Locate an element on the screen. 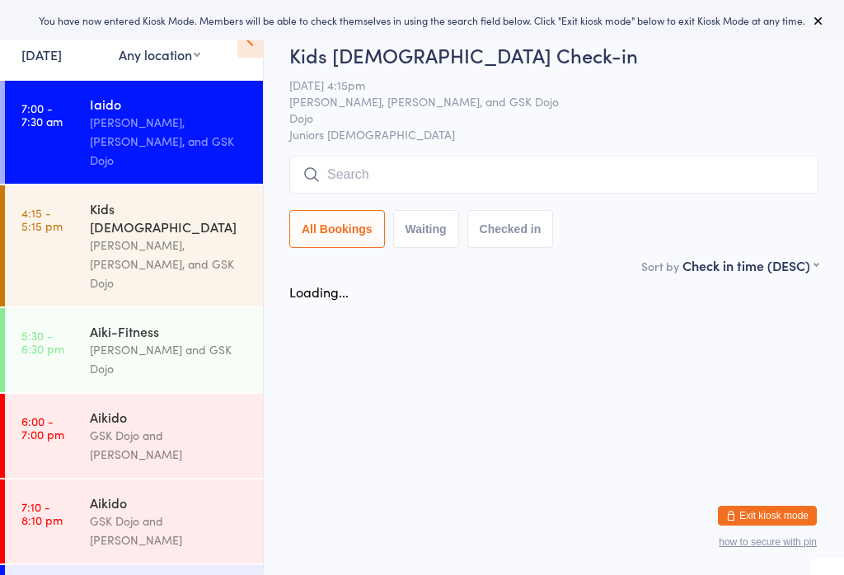  time: 6:00 - 7:00 pm is located at coordinates (43, 428).